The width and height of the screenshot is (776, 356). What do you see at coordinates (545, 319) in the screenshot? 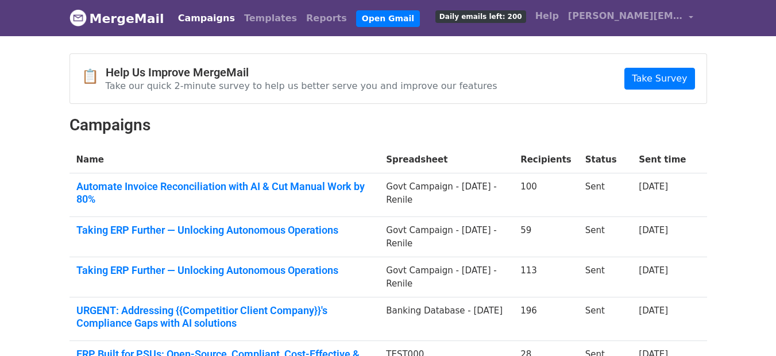
I see `td: 196` at bounding box center [545, 319].